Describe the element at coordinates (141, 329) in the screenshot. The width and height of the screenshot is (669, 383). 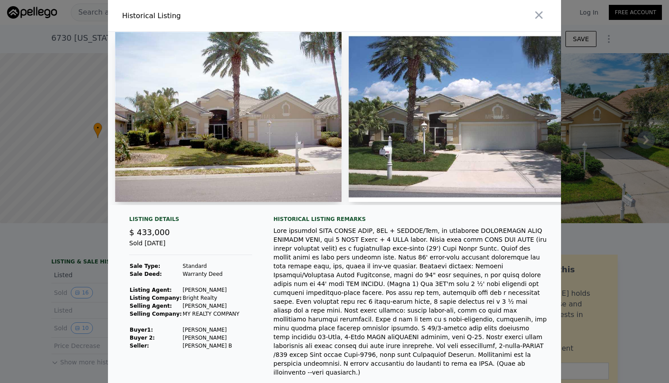
I see `strong: Buyer 1 :` at that location.